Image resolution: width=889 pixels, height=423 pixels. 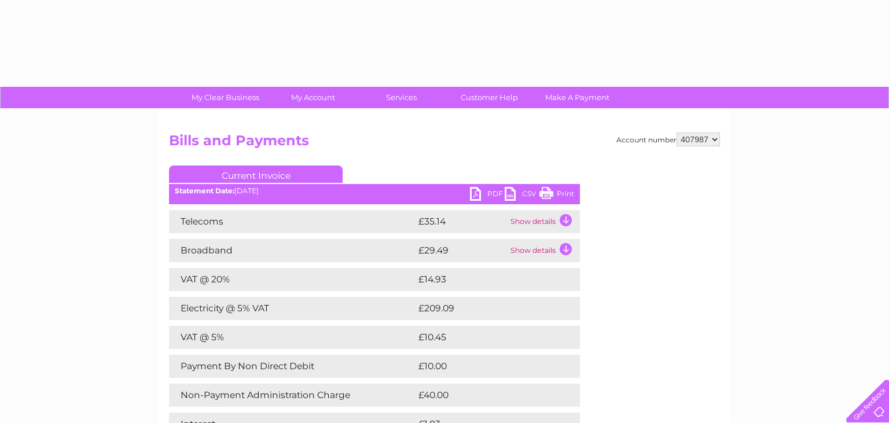 I want to click on a: My Clear Business, so click(x=225, y=97).